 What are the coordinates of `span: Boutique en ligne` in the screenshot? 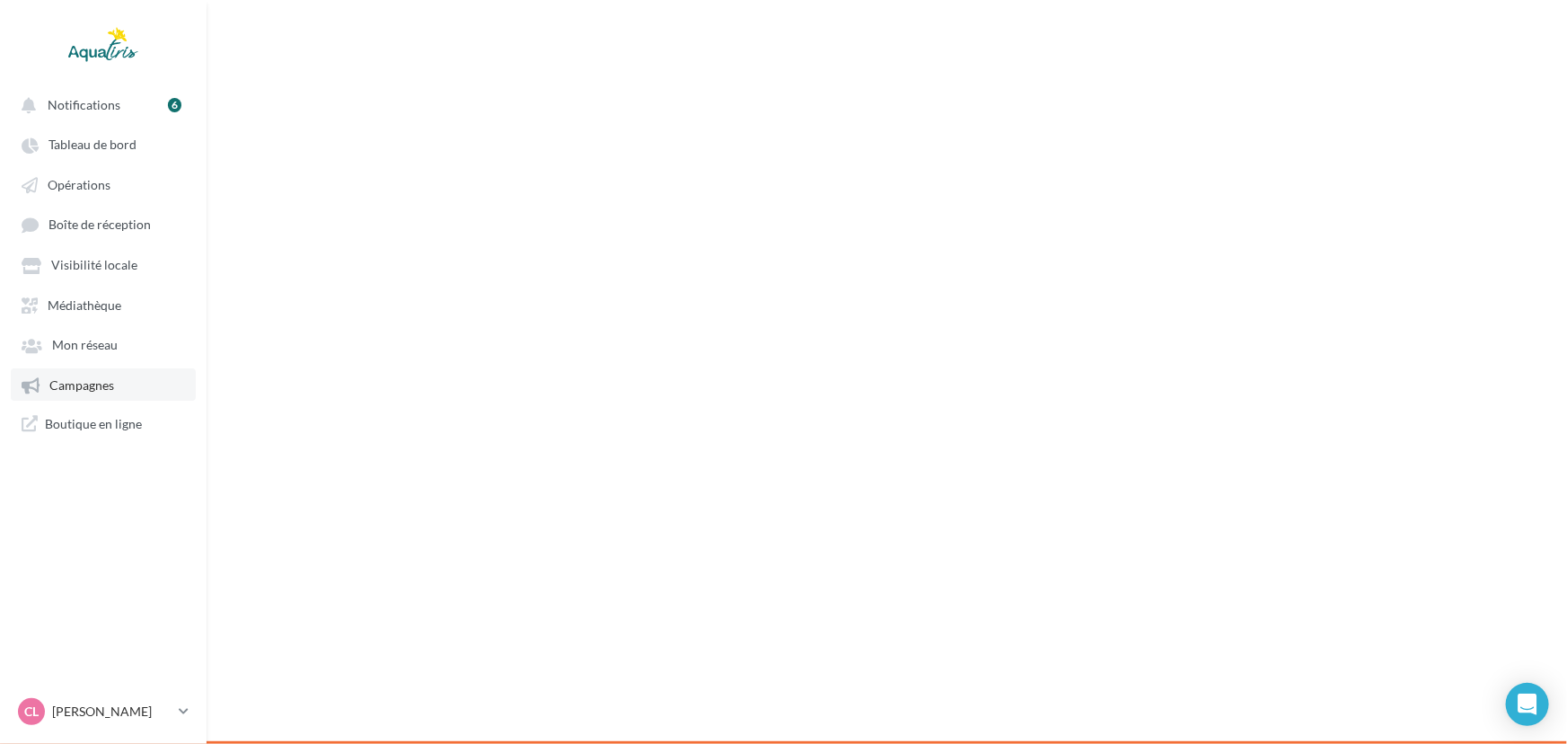 It's located at (93, 423).